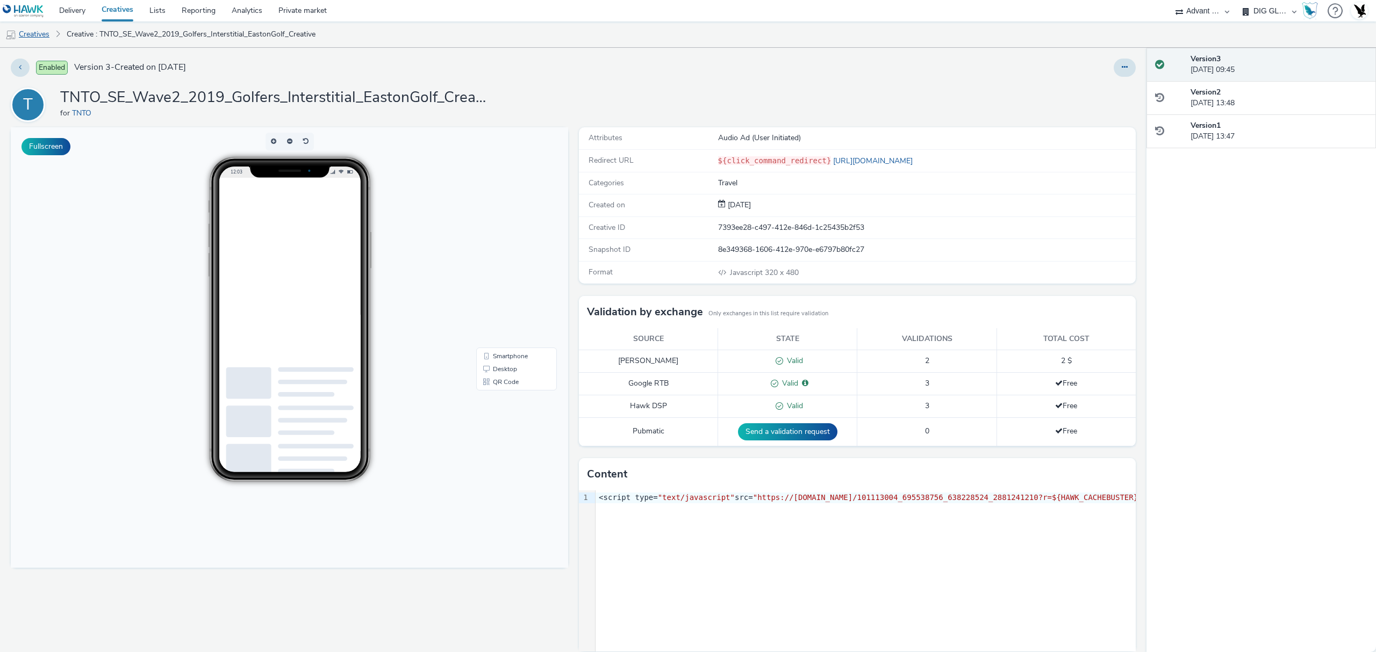 Image resolution: width=1376 pixels, height=652 pixels. What do you see at coordinates (1205, 125) in the screenshot?
I see `strong: Version 1` at bounding box center [1205, 125].